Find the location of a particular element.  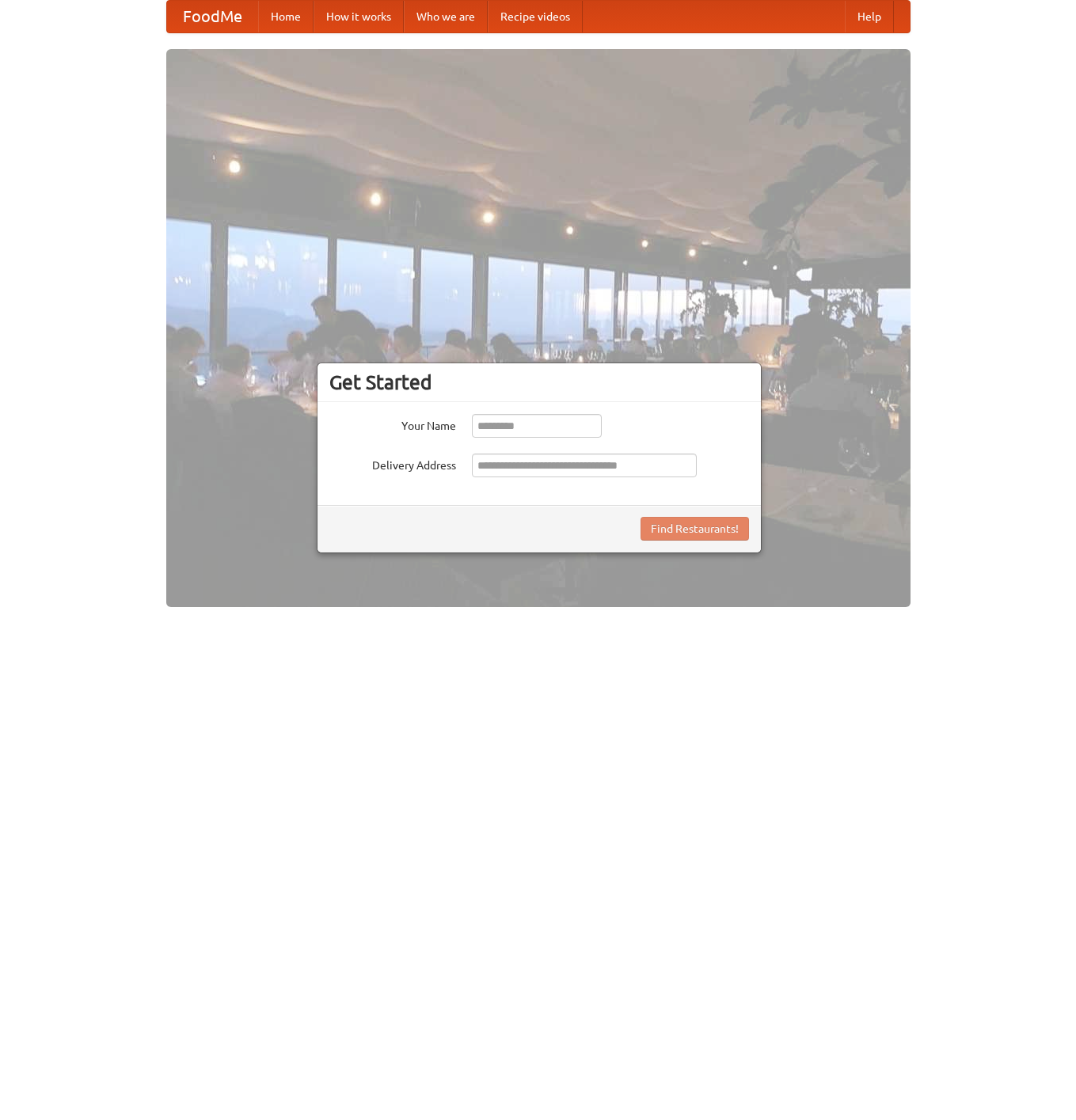

a: Home is located at coordinates (286, 17).